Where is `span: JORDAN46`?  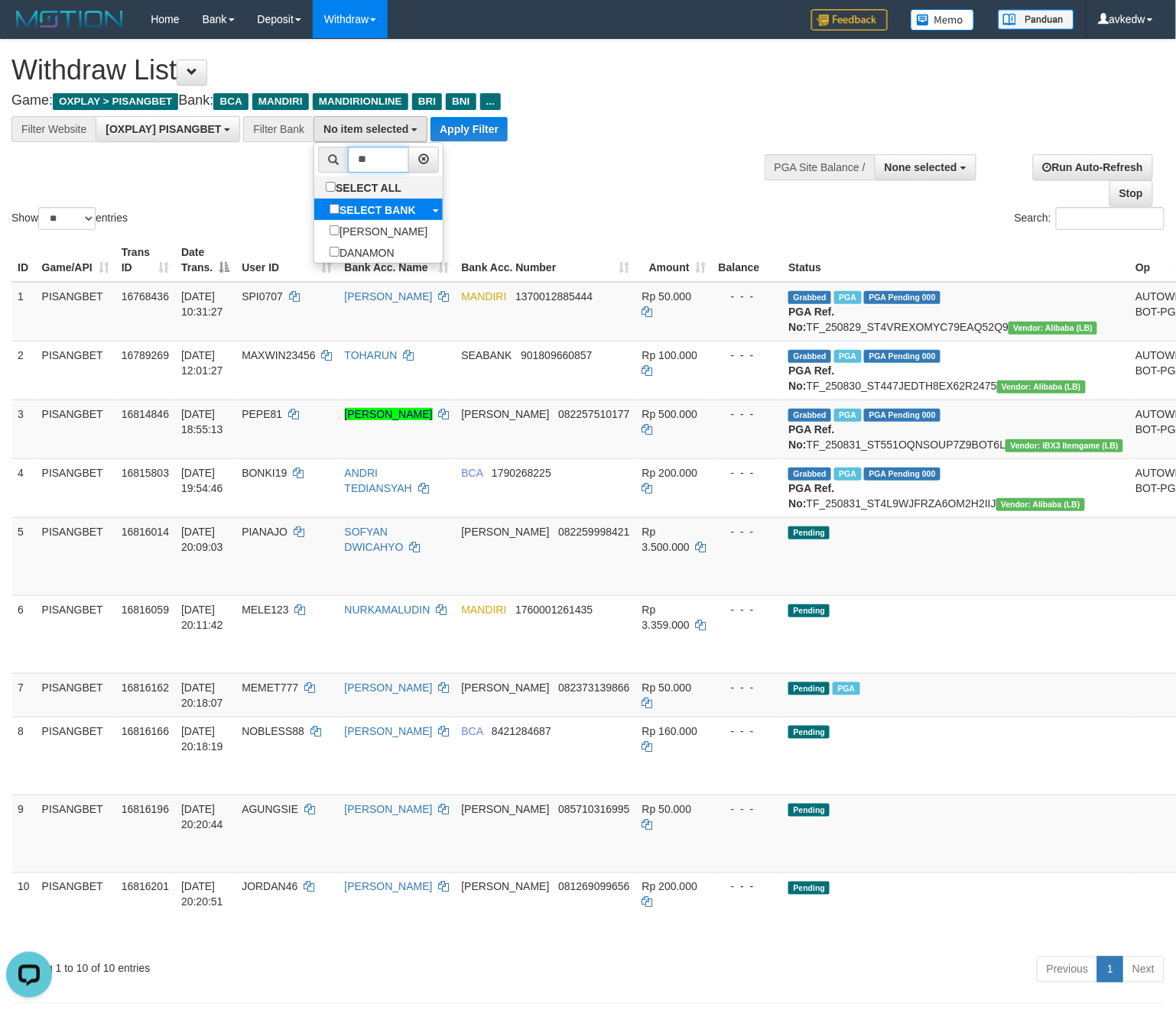
span: JORDAN46 is located at coordinates (269, 887).